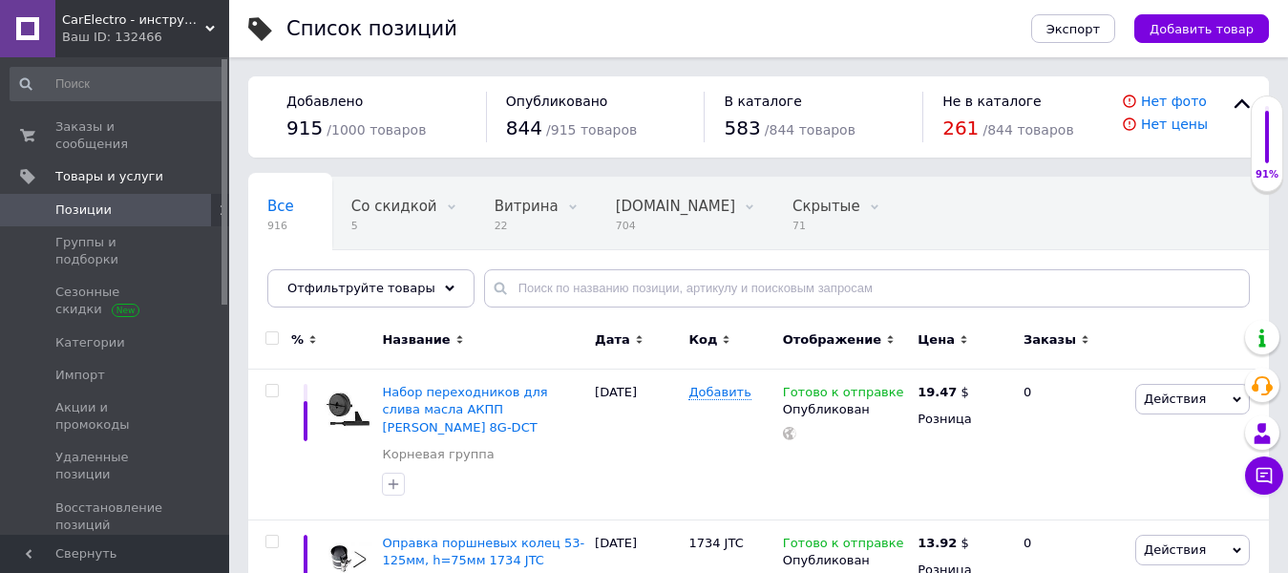 The height and width of the screenshot is (573, 1288). Describe the element at coordinates (349, 408) in the screenshot. I see `img: Набор переходников для слива масла АКПП MERCEDES BENZ 8G-DCT` at that location.